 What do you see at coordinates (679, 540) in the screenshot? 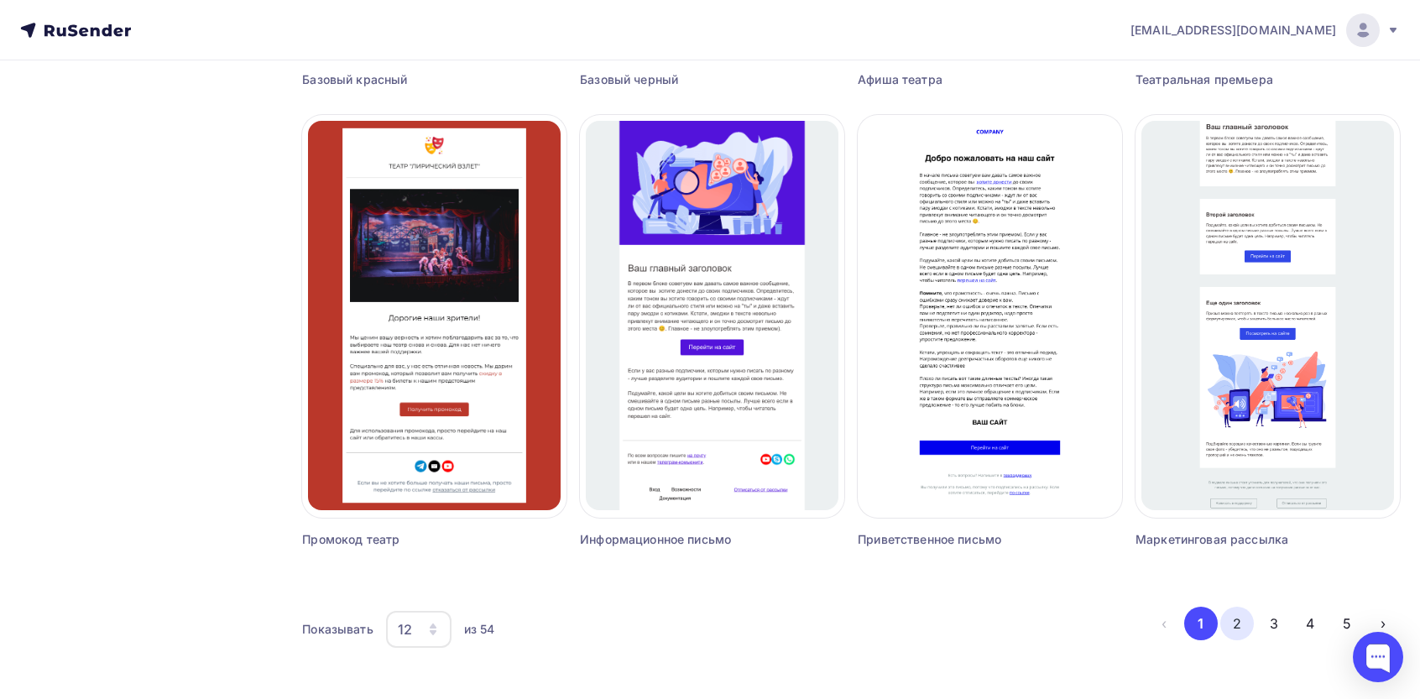
I see `div: Информационное письмо` at bounding box center [679, 540].